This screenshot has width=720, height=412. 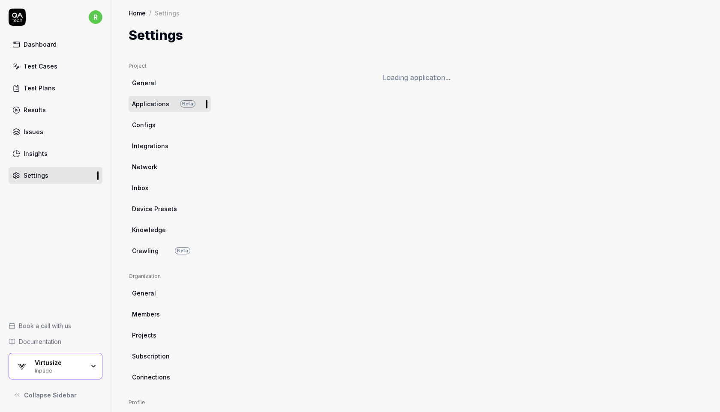 I want to click on span: Network, so click(x=144, y=167).